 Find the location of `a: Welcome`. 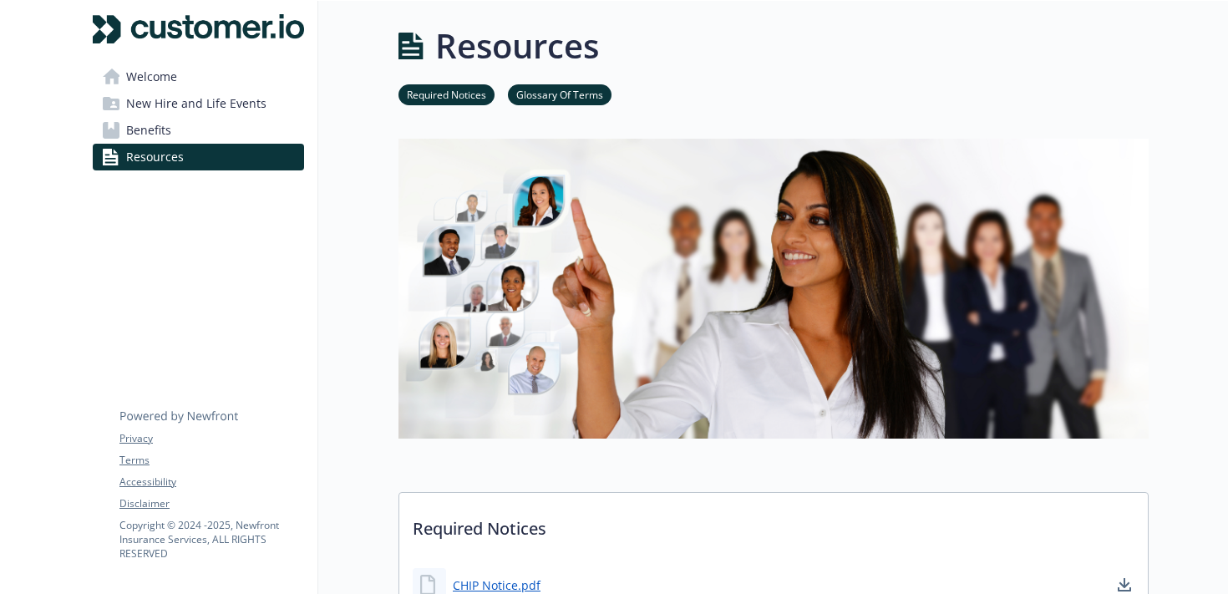

a: Welcome is located at coordinates (198, 77).